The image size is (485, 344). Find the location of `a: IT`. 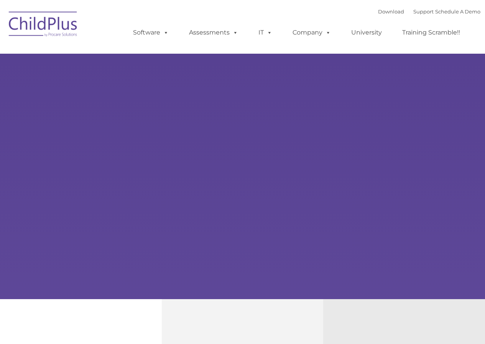

a: IT is located at coordinates (265, 33).